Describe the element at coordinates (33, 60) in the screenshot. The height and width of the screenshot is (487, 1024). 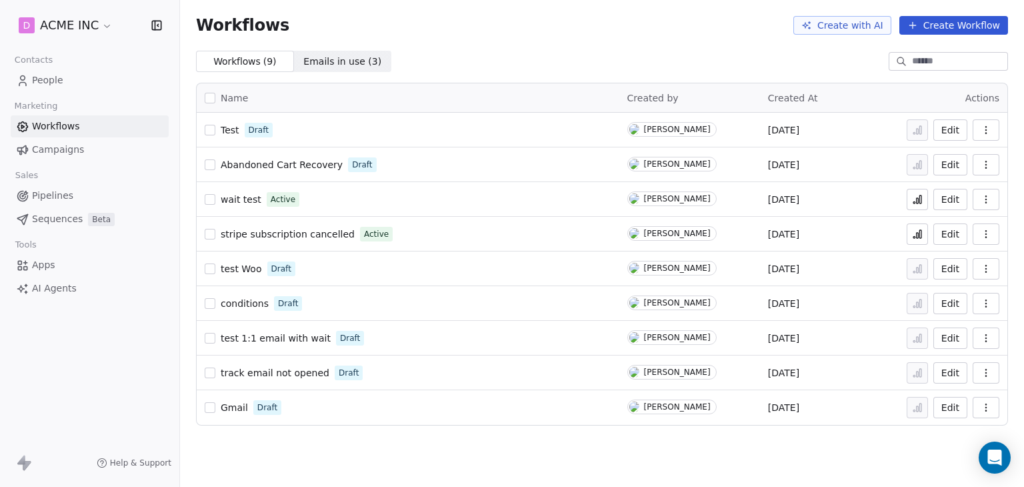
I see `span: Contacts` at that location.